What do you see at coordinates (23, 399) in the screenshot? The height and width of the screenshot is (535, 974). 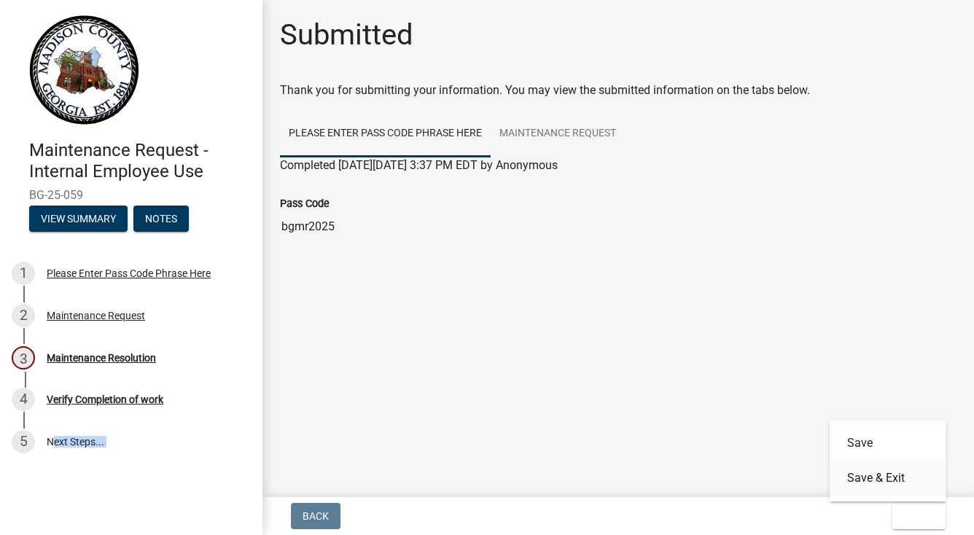 I see `div: 4` at bounding box center [23, 399].